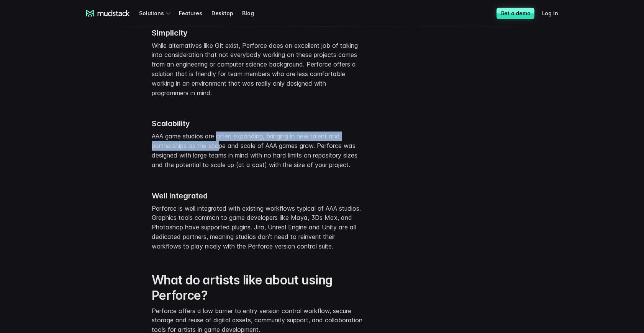  I want to click on a: Desktop, so click(227, 13).